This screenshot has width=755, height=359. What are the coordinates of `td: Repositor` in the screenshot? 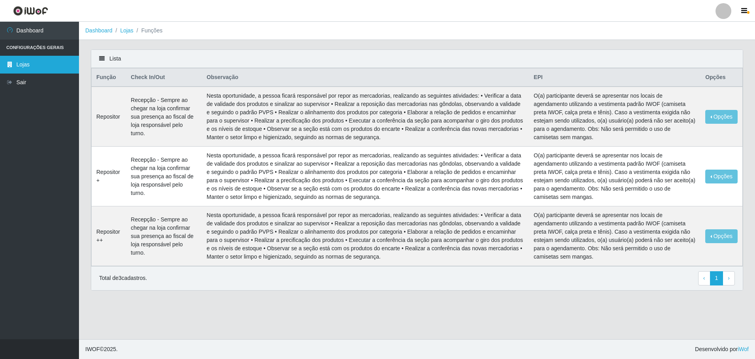 It's located at (109, 117).